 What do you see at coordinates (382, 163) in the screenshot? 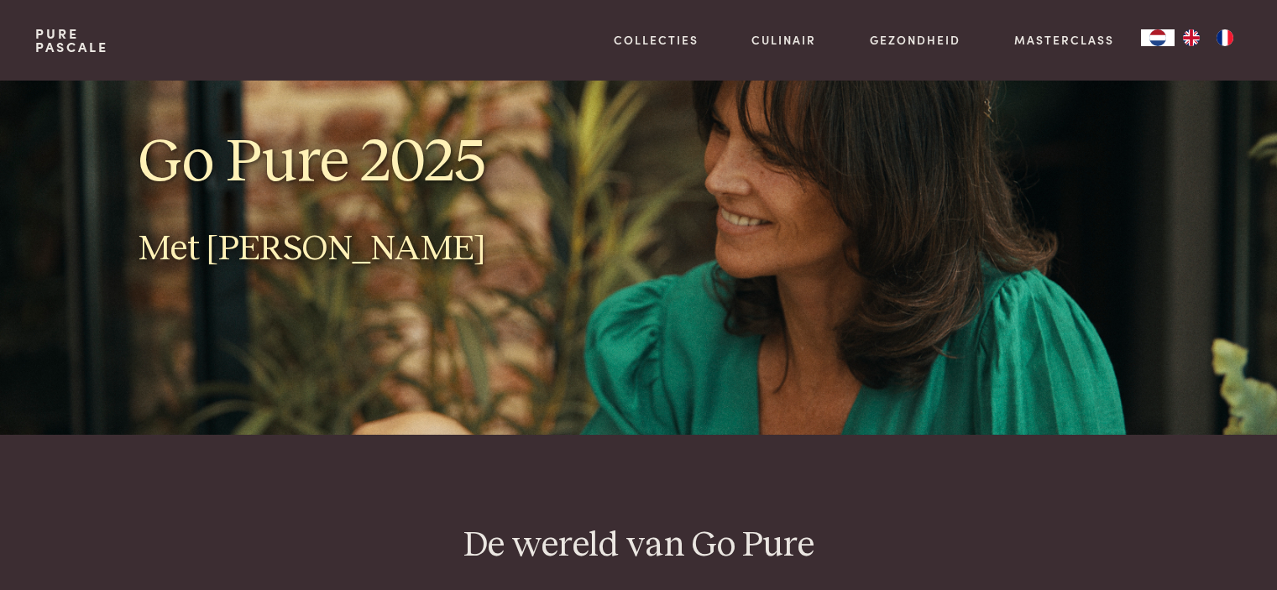
I see `h1: Go Pure 2025` at bounding box center [382, 163].